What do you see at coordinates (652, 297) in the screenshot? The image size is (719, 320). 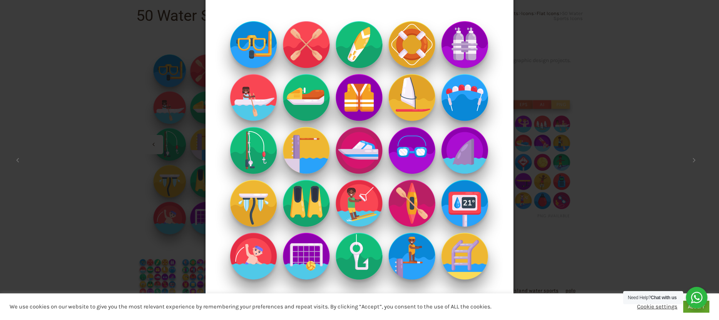 I see `span: Need Help?` at bounding box center [652, 297].